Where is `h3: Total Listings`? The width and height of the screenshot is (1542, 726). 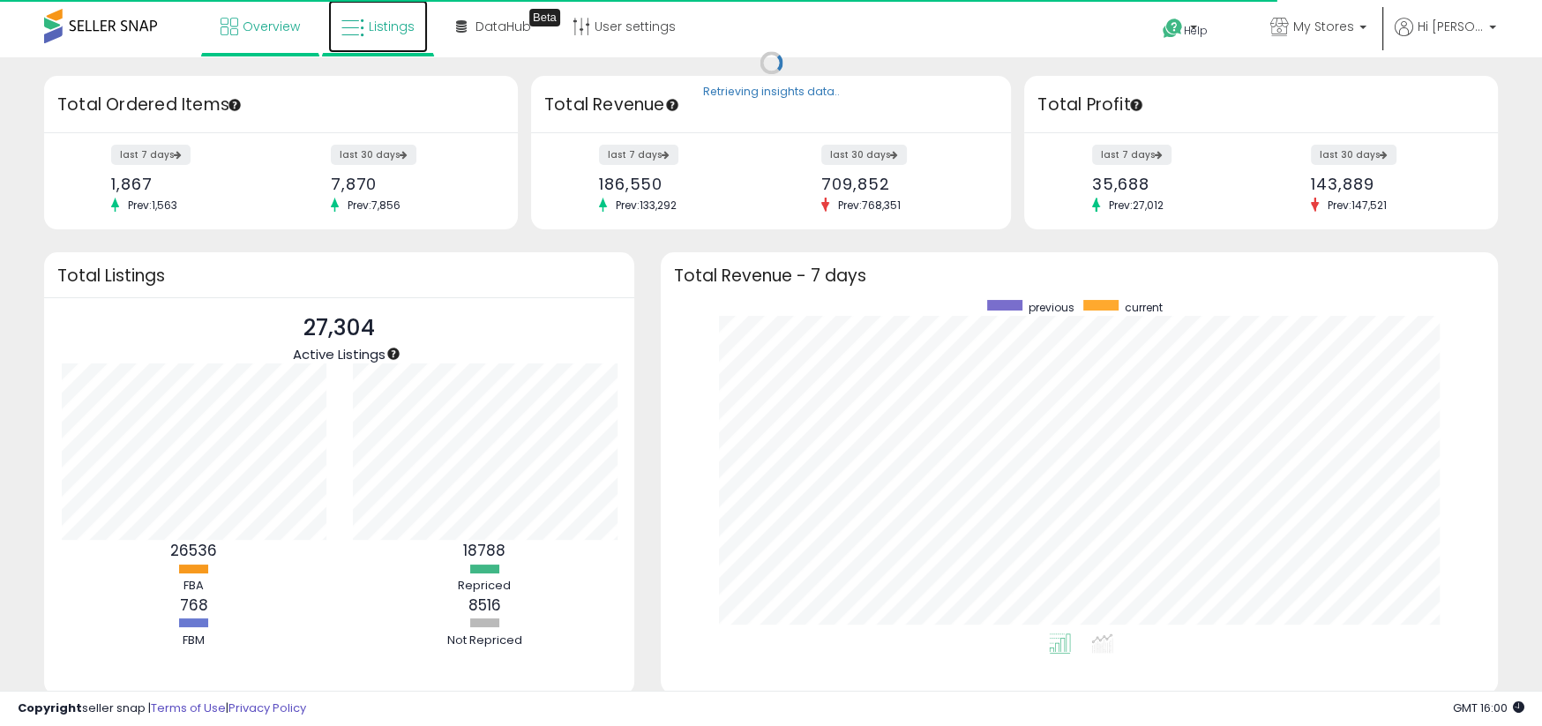
h3: Total Listings is located at coordinates (339, 275).